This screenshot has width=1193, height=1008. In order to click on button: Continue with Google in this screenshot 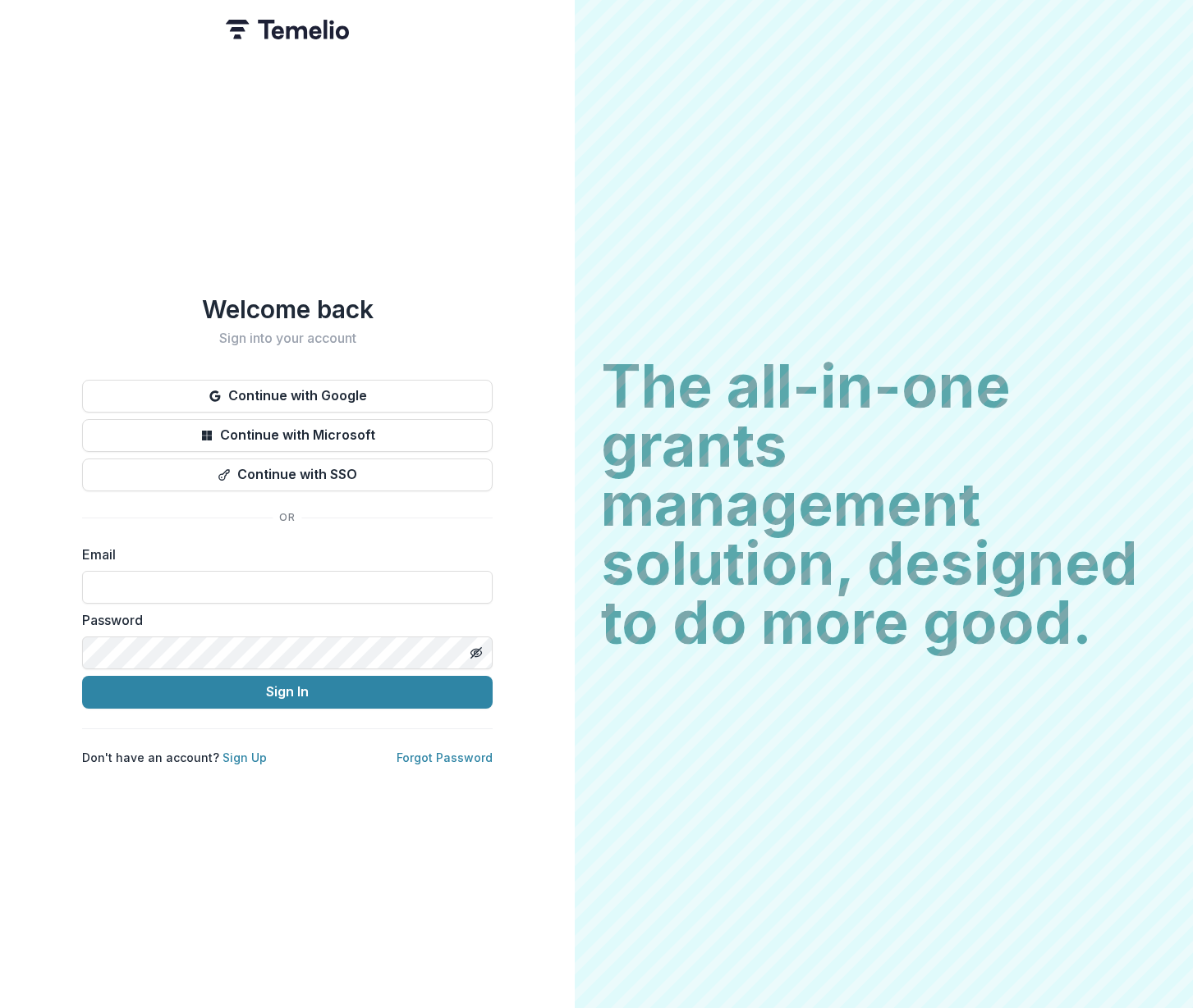, I will do `click(287, 396)`.